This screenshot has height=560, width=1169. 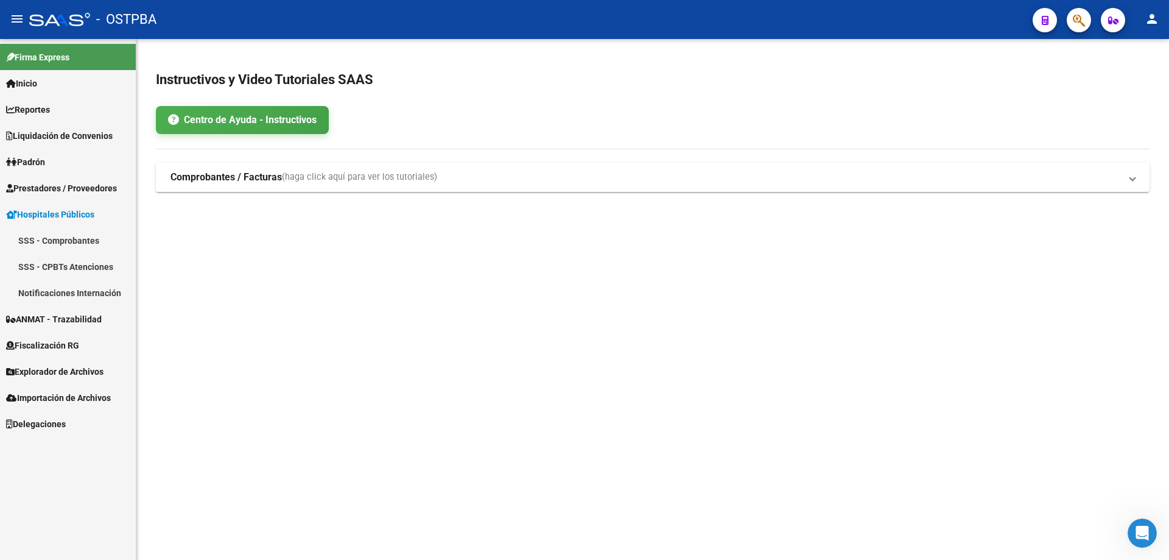 What do you see at coordinates (1152, 19) in the screenshot?
I see `mat-icon: person` at bounding box center [1152, 19].